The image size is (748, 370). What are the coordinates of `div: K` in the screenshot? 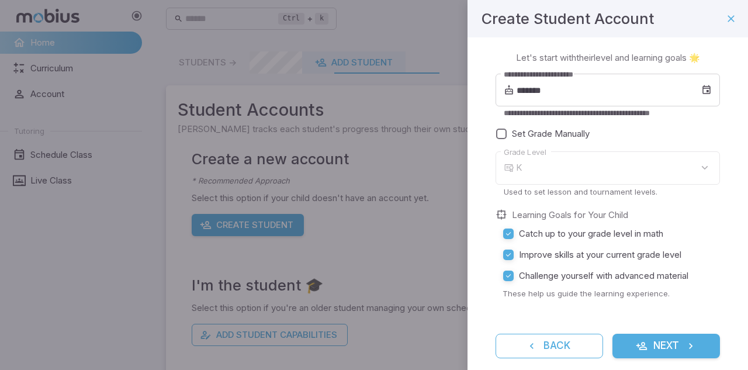 It's located at (618, 168).